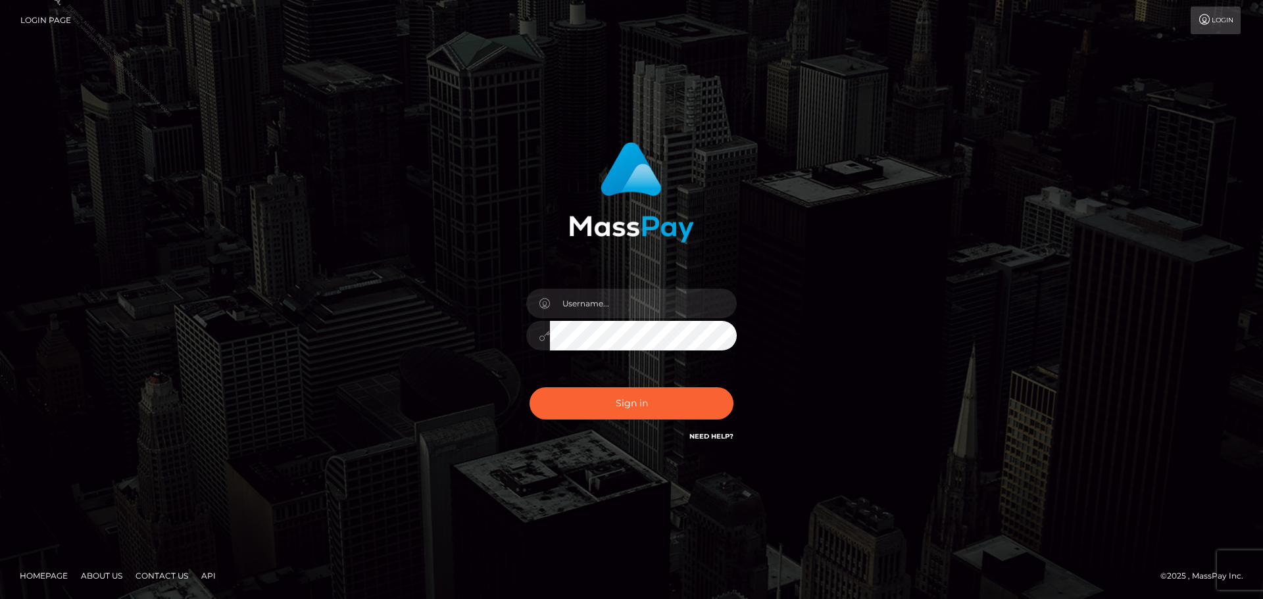  What do you see at coordinates (101, 575) in the screenshot?
I see `a: About Us` at bounding box center [101, 575].